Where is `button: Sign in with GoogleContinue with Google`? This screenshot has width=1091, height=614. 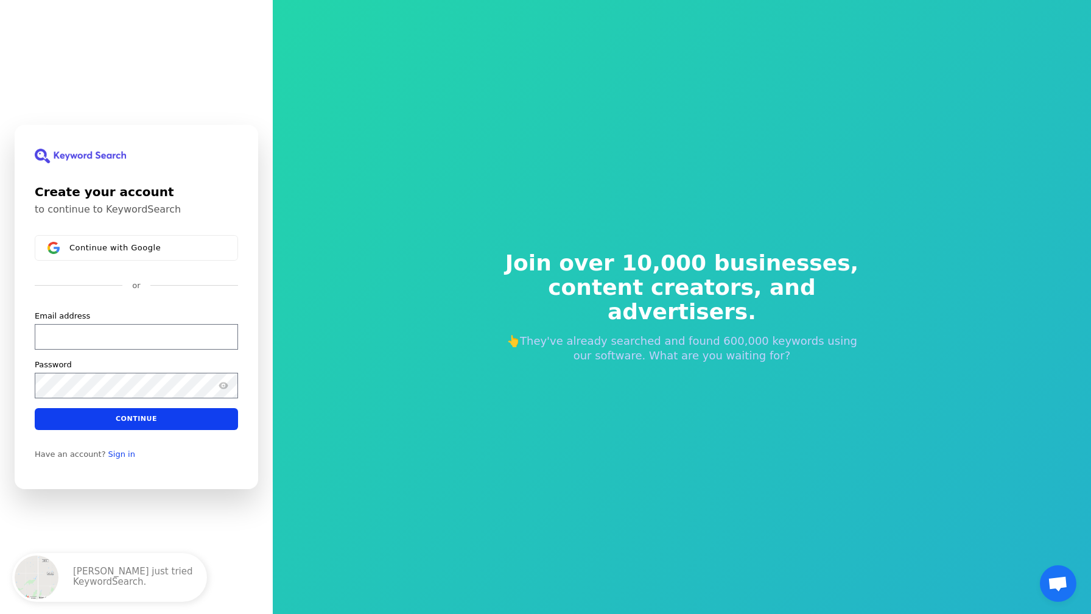 button: Sign in with GoogleContinue with Google is located at coordinates (136, 248).